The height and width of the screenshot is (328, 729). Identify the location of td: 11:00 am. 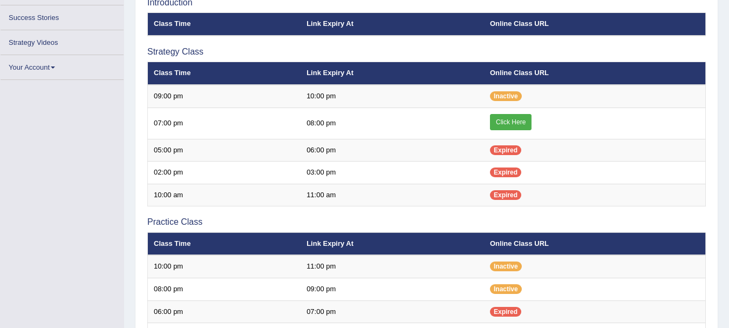
(392, 195).